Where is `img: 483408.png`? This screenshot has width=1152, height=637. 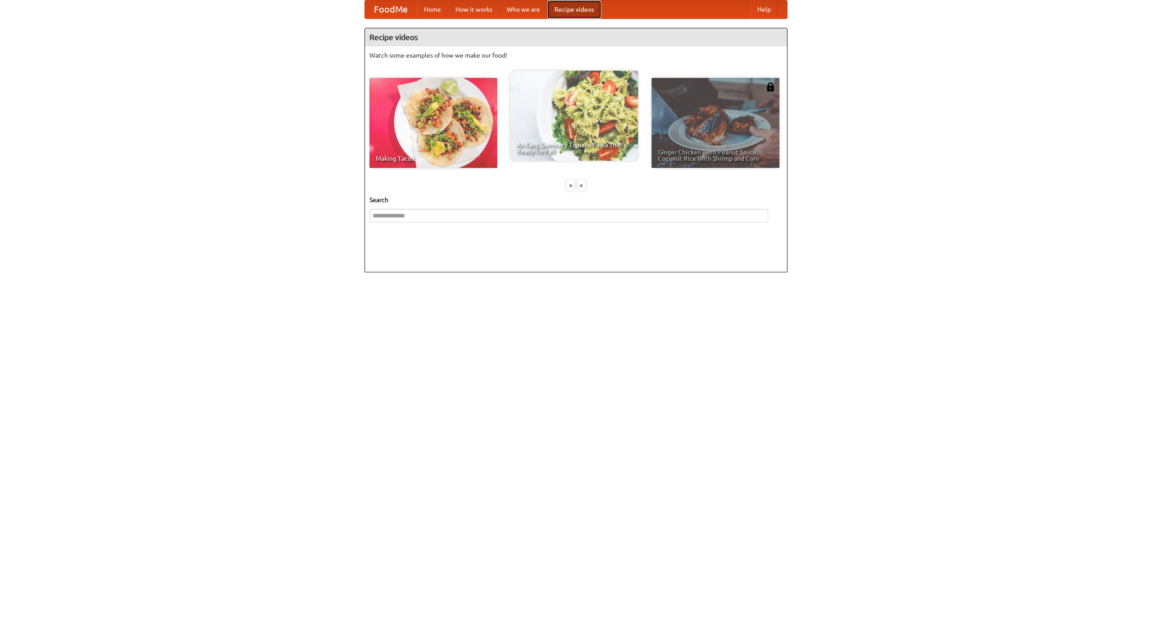
img: 483408.png is located at coordinates (771, 87).